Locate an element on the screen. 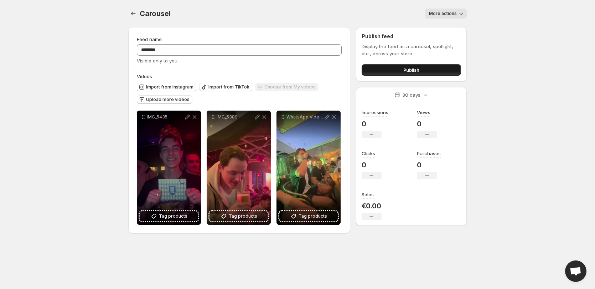 The image size is (595, 289). span: Visible only to you. is located at coordinates (158, 61).